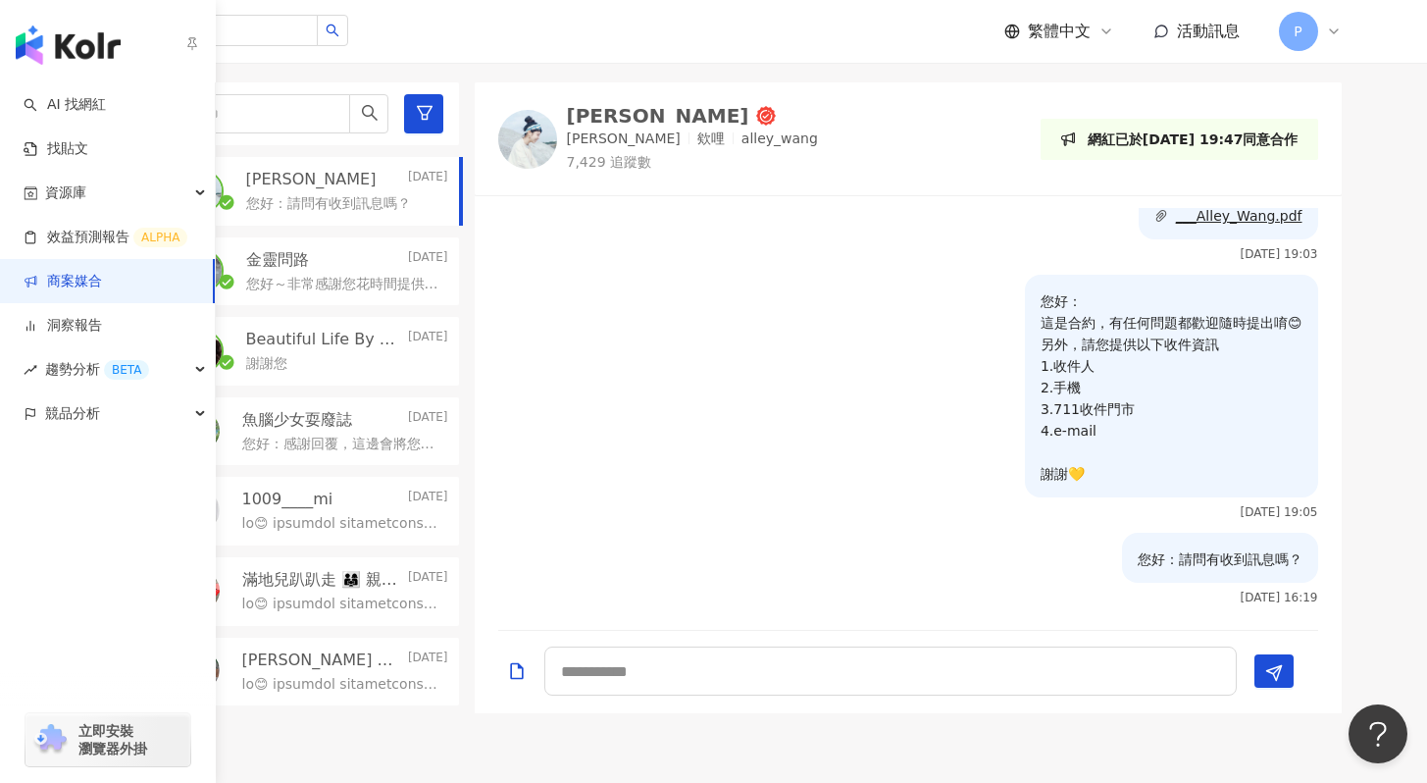  Describe the element at coordinates (1059, 31) in the screenshot. I see `span: 繁體中文` at that location.